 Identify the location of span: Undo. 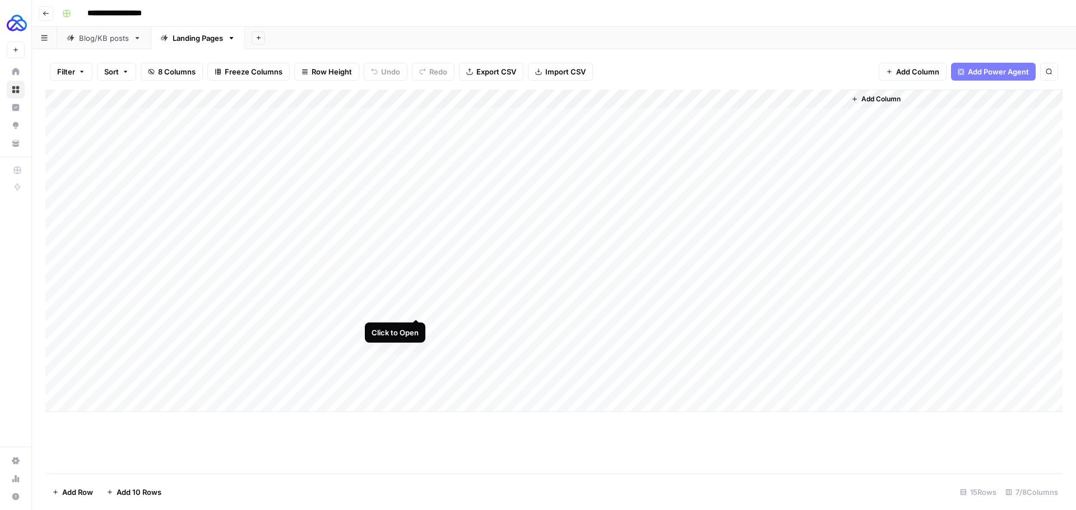
(390, 72).